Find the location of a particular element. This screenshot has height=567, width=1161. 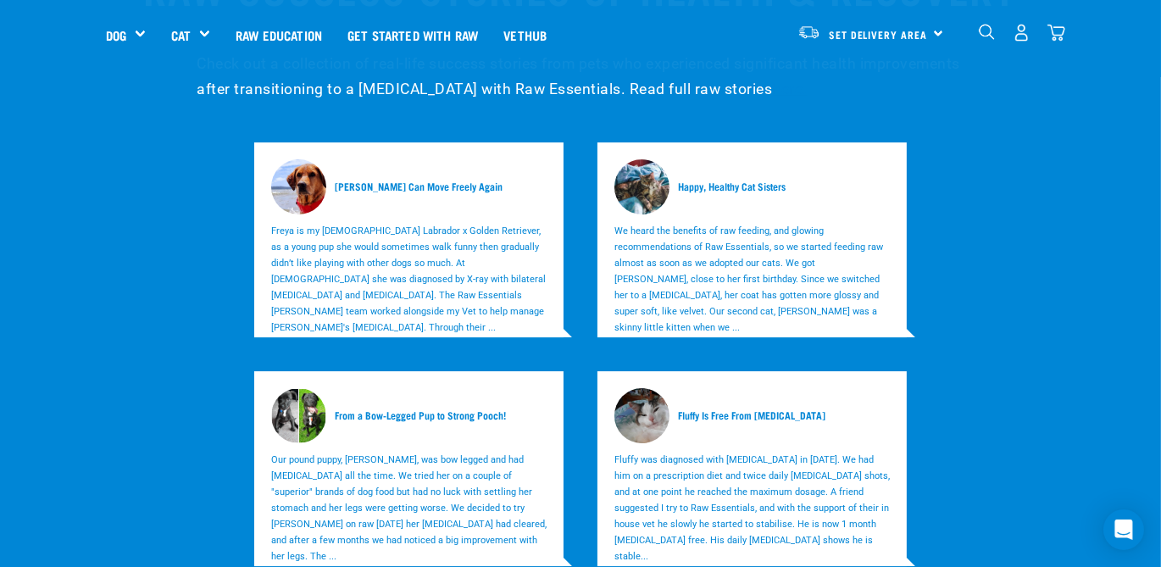

a: Vethub is located at coordinates (525, 35).